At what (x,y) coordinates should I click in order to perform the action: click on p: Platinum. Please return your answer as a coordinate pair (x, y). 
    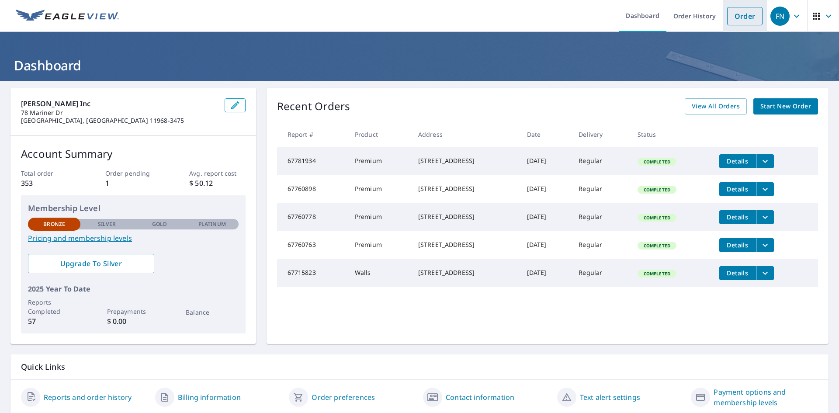
    Looking at the image, I should click on (212, 224).